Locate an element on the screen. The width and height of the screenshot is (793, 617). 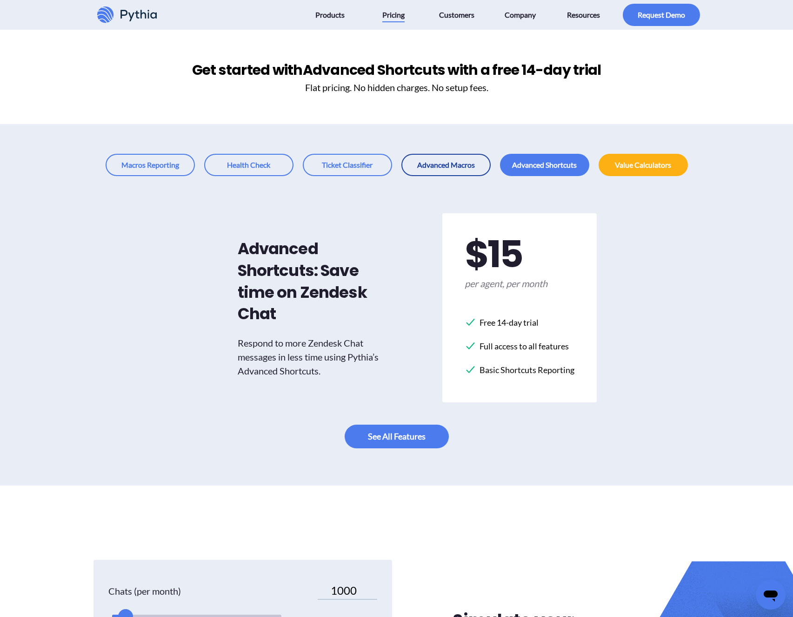
span: Customers is located at coordinates (457, 15).